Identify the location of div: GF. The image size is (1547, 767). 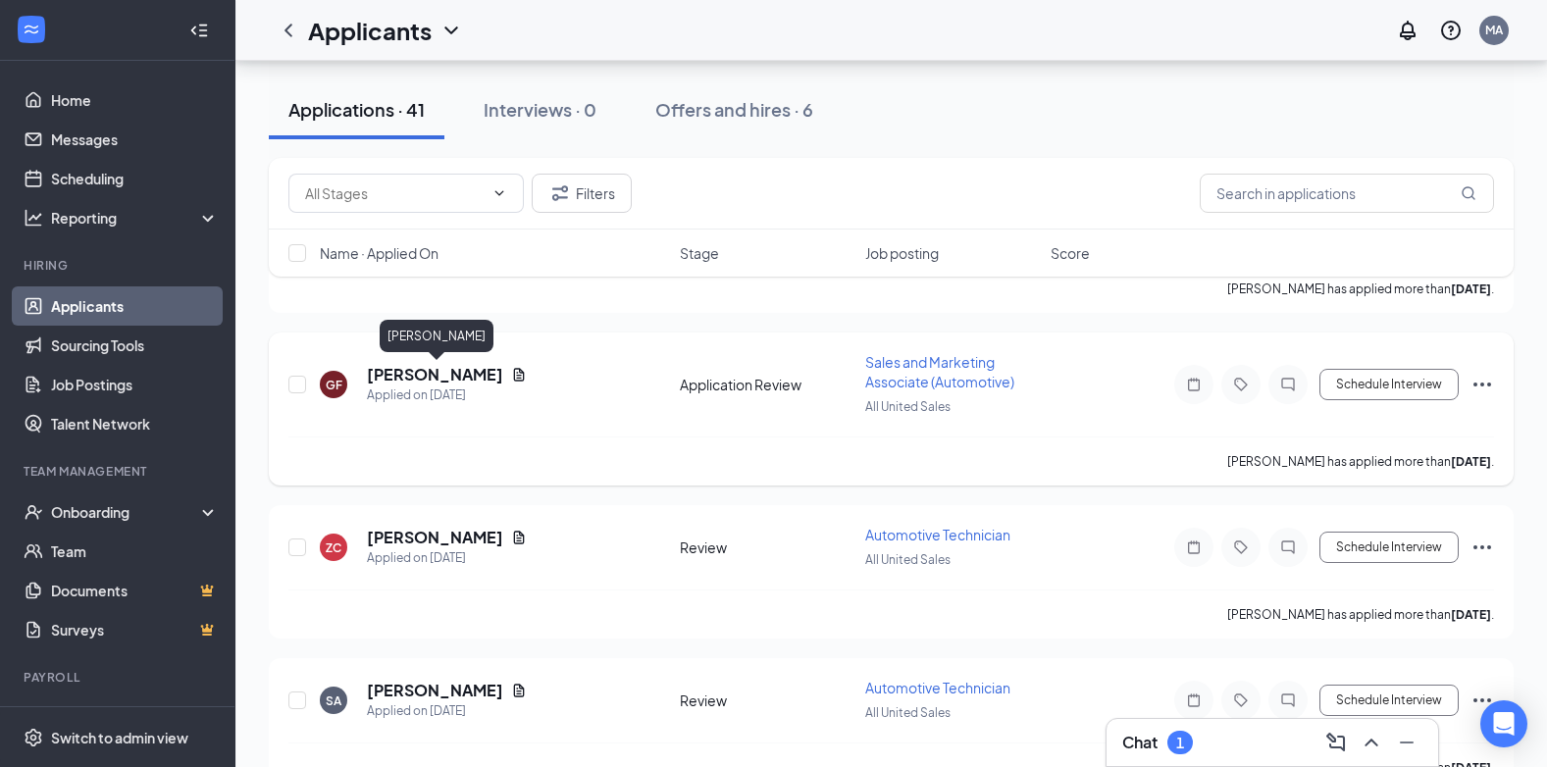
(333, 384).